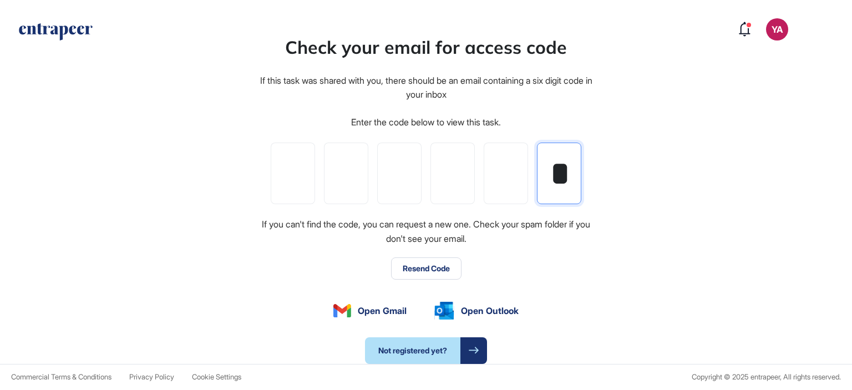 The image size is (852, 390). What do you see at coordinates (426, 268) in the screenshot?
I see `button: Resend Code` at bounding box center [426, 268].